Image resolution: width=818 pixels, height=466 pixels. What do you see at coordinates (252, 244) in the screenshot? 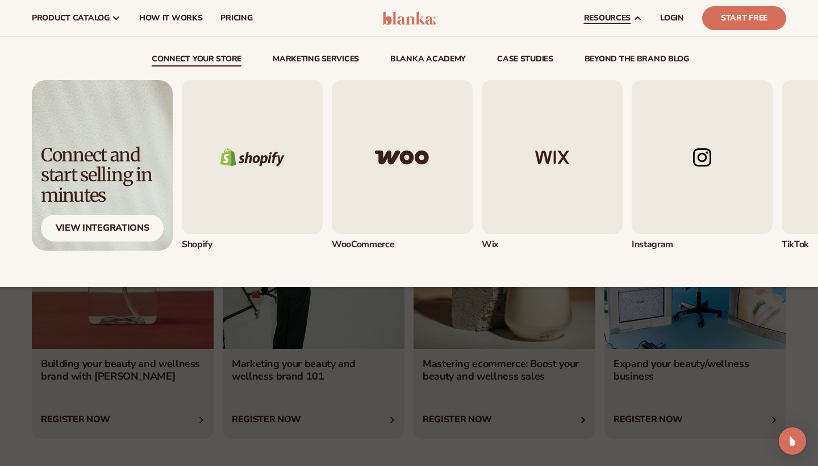
I see `div: Shopify` at bounding box center [252, 244].